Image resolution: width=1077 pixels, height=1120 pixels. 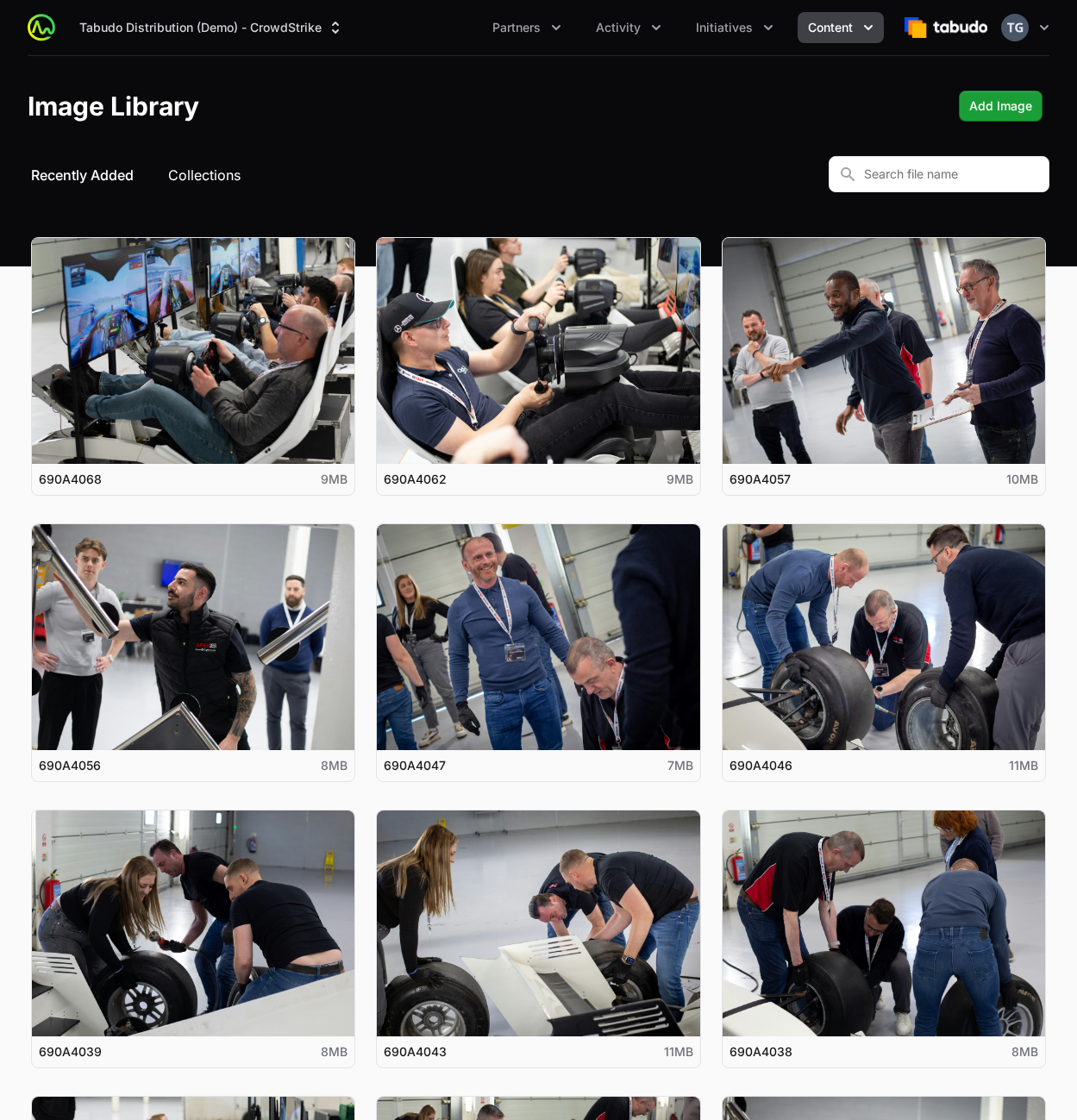 What do you see at coordinates (830, 28) in the screenshot?
I see `span: Content` at bounding box center [830, 28].